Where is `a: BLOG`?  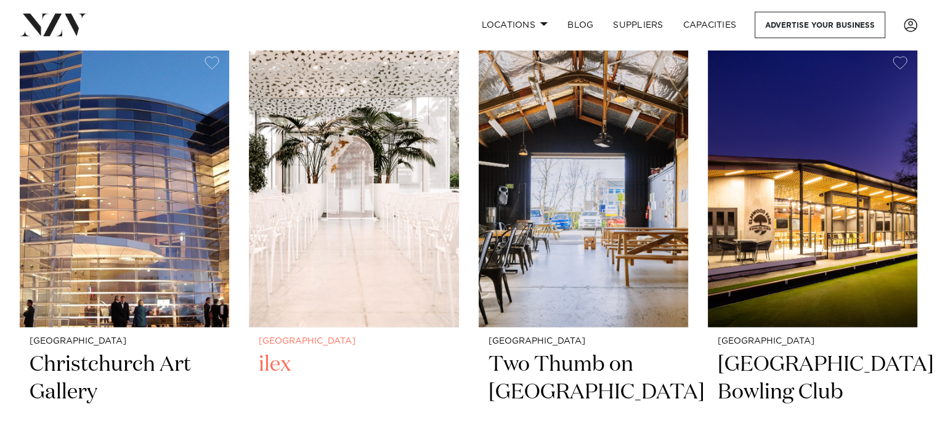
a: BLOG is located at coordinates (580, 25).